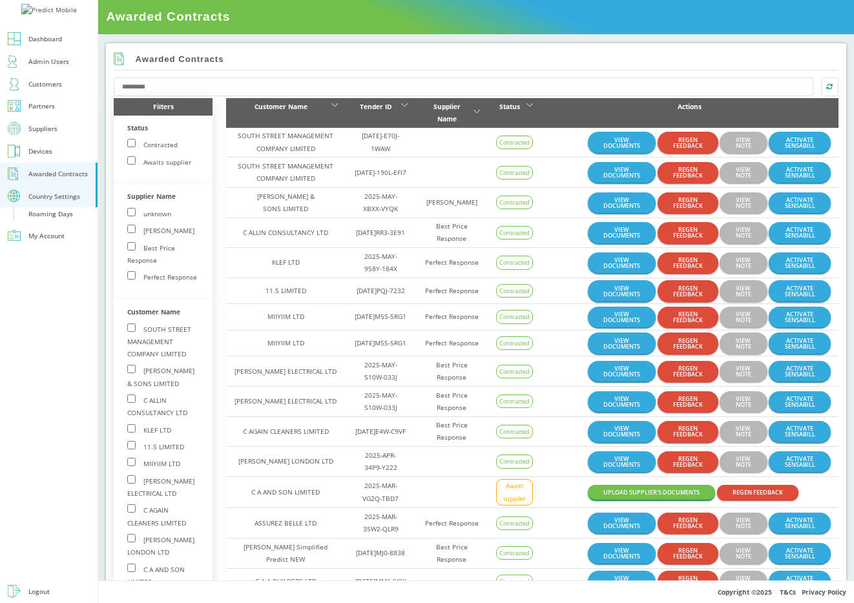 The height and width of the screenshot is (603, 854). What do you see at coordinates (788, 592) in the screenshot?
I see `a: T&Cs` at bounding box center [788, 592].